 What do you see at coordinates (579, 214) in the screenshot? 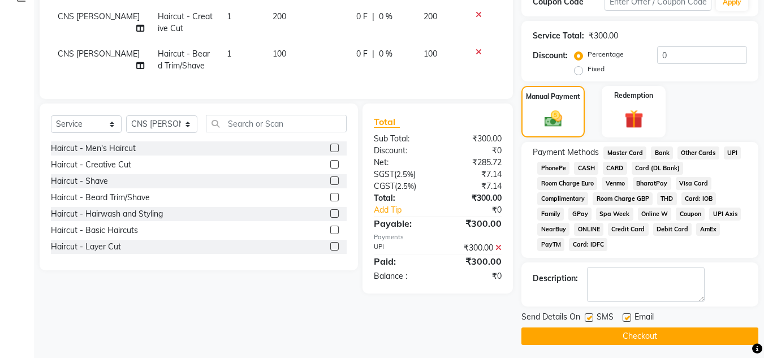
I see `span: GPay` at bounding box center [579, 214].